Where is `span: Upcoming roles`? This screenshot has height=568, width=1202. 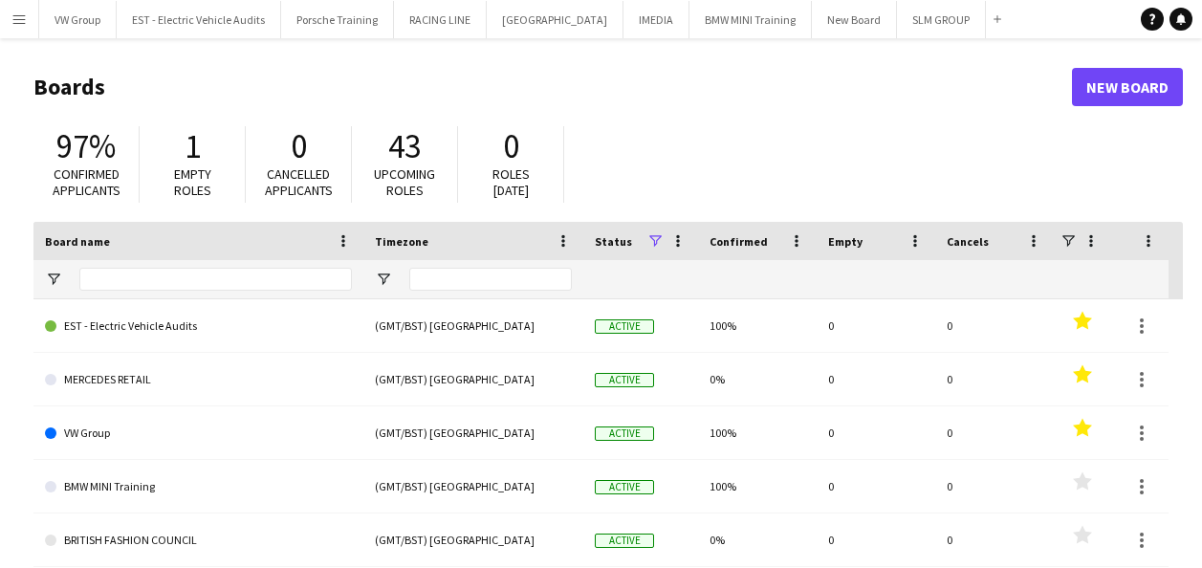 span: Upcoming roles is located at coordinates (404, 182).